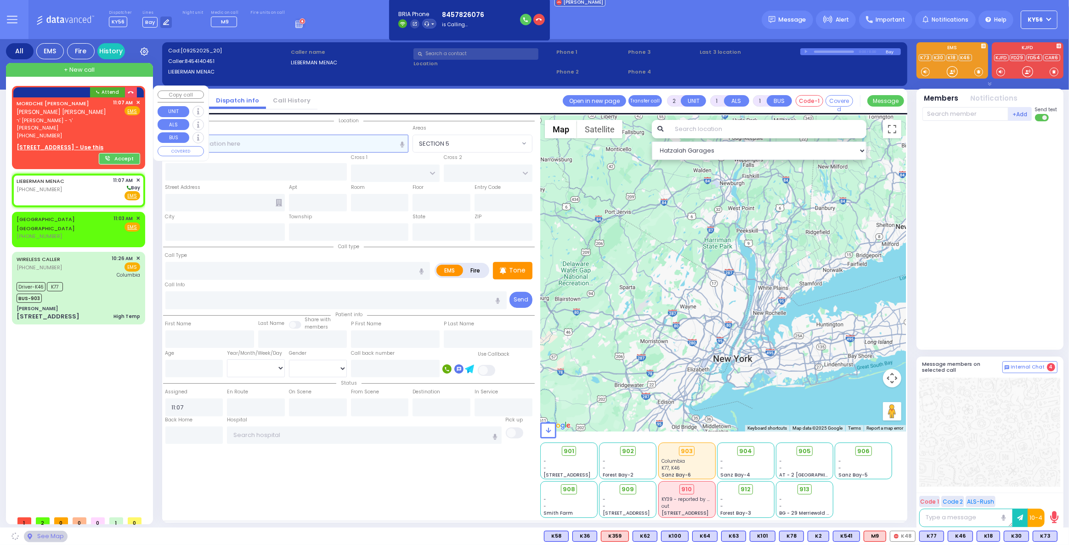 The height and width of the screenshot is (545, 1069). I want to click on div: Bay, so click(893, 51).